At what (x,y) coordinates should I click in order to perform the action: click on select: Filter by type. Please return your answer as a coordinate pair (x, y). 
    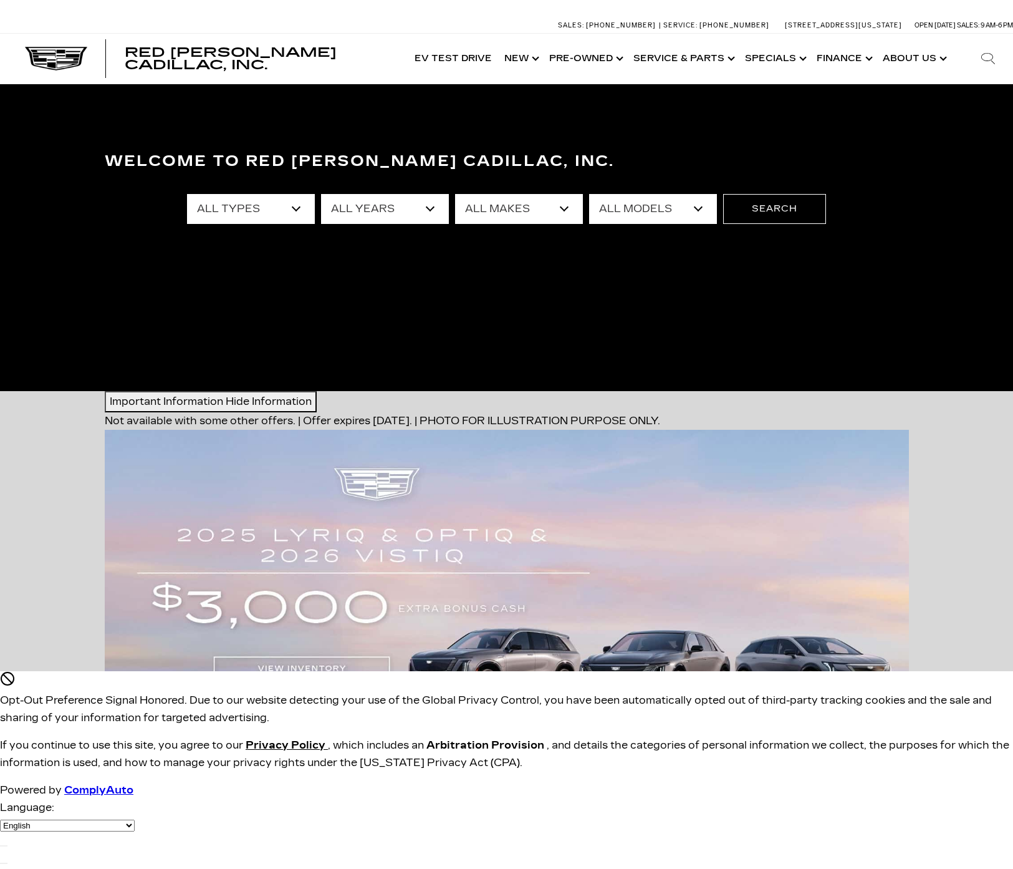
    Looking at the image, I should click on (251, 209).